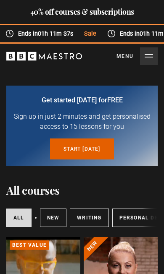 The width and height of the screenshot is (164, 274). What do you see at coordinates (55, 34) in the screenshot?
I see `time: 01h 11m 37s` at bounding box center [55, 34].